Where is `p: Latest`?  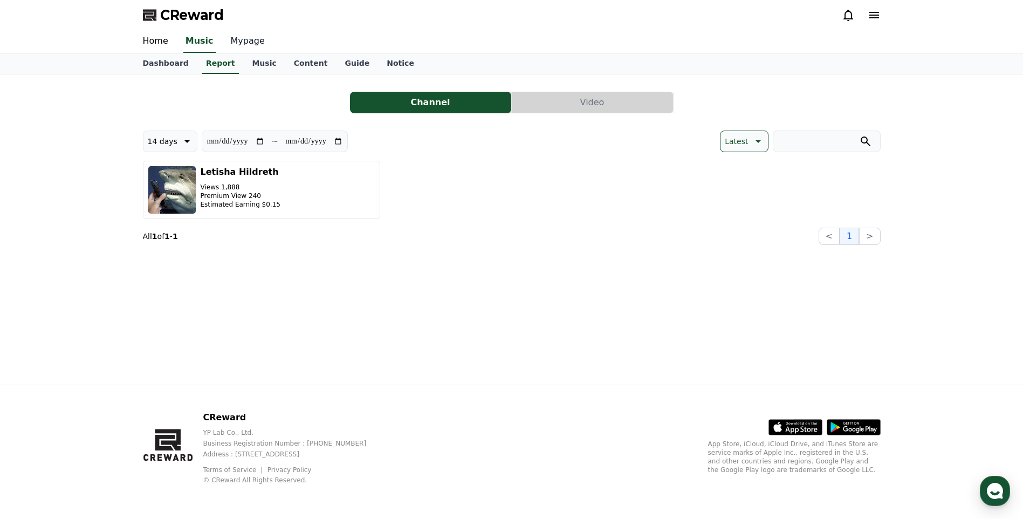 p: Latest is located at coordinates (736, 141).